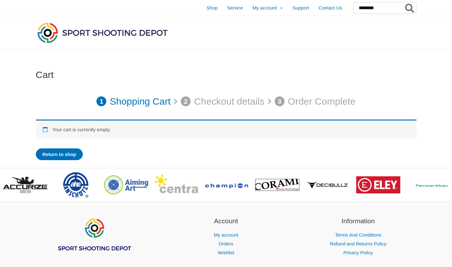  I want to click on span: 1, so click(101, 101).